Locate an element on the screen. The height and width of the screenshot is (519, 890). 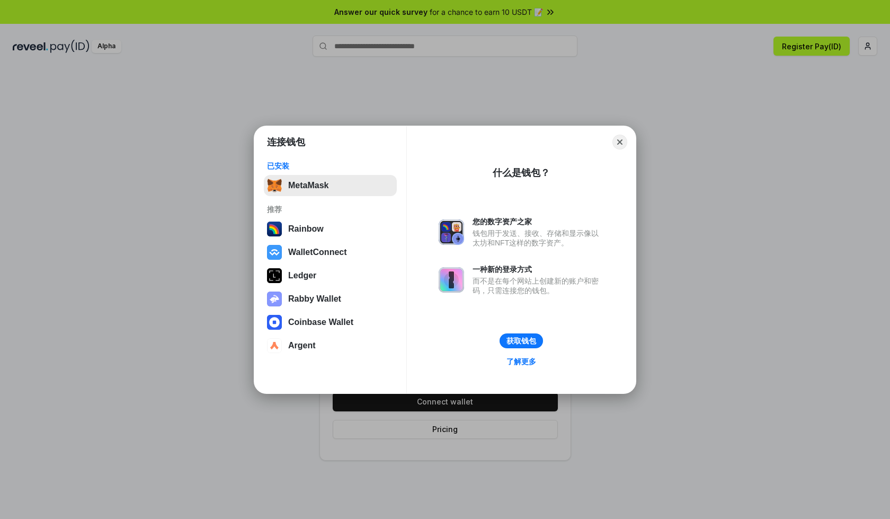
button: Close is located at coordinates (620, 142).